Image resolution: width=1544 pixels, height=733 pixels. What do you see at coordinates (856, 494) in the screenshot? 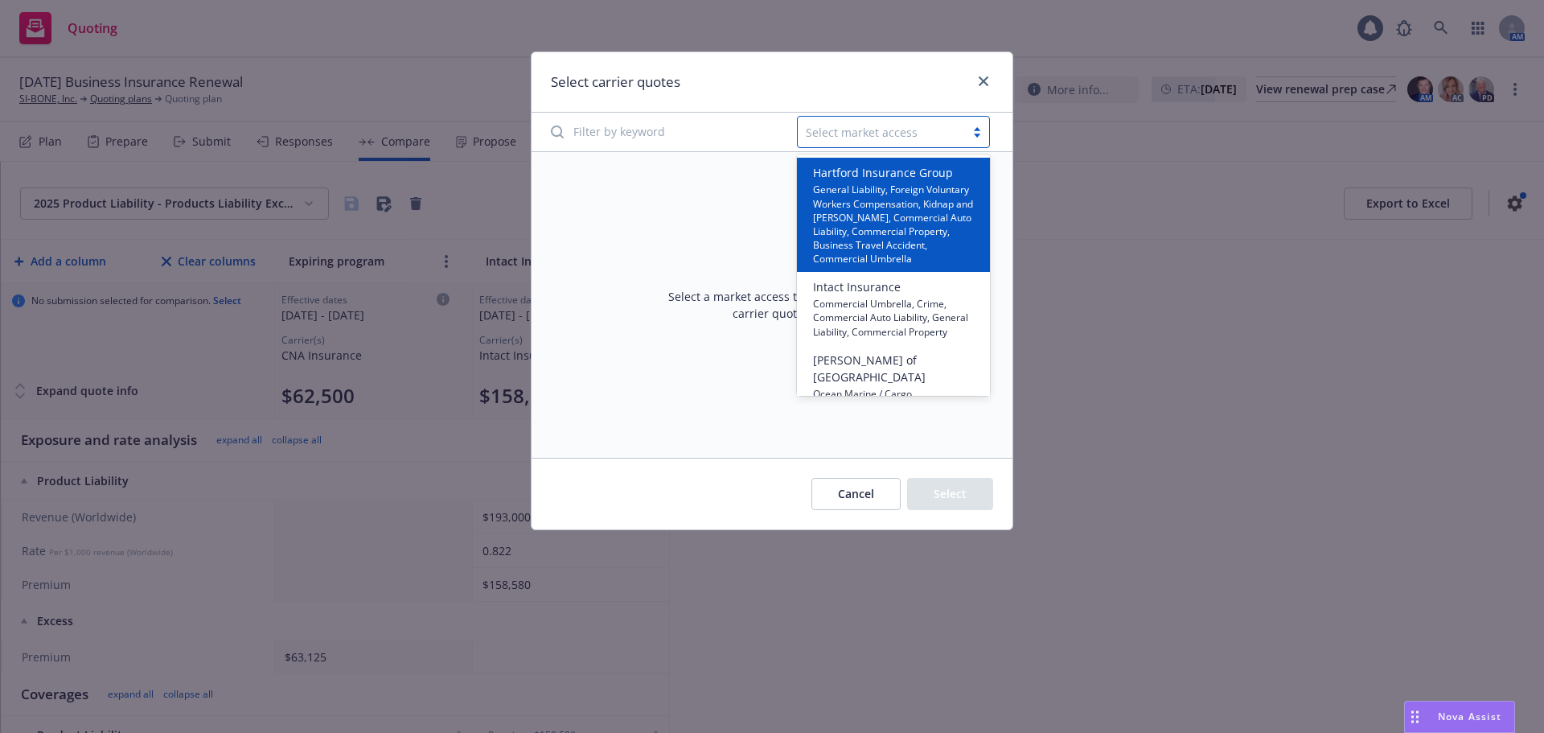
I see `button: Cancel` at bounding box center [856, 494].